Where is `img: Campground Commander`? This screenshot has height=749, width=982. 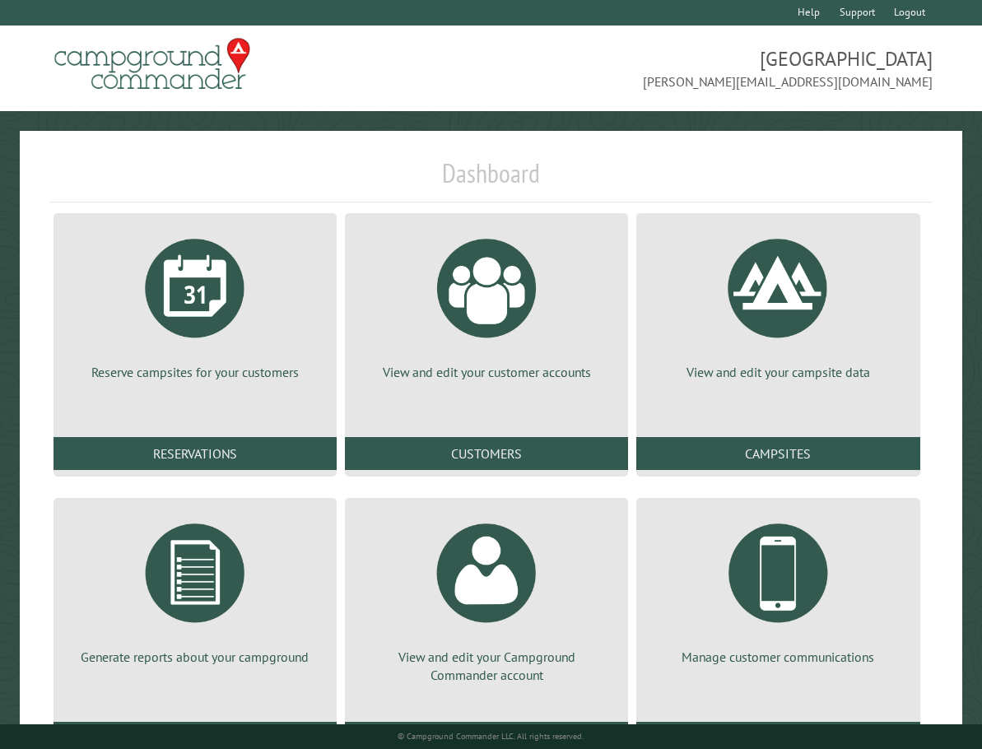
img: Campground Commander is located at coordinates (152, 64).